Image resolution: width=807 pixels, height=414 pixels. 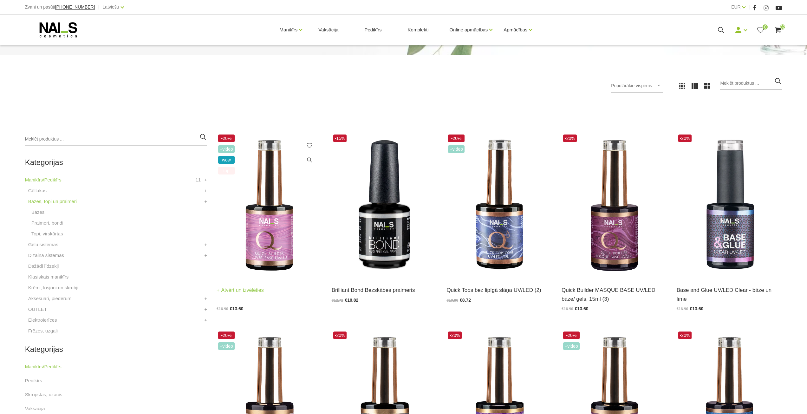 I want to click on span: €8.72, so click(x=465, y=300).